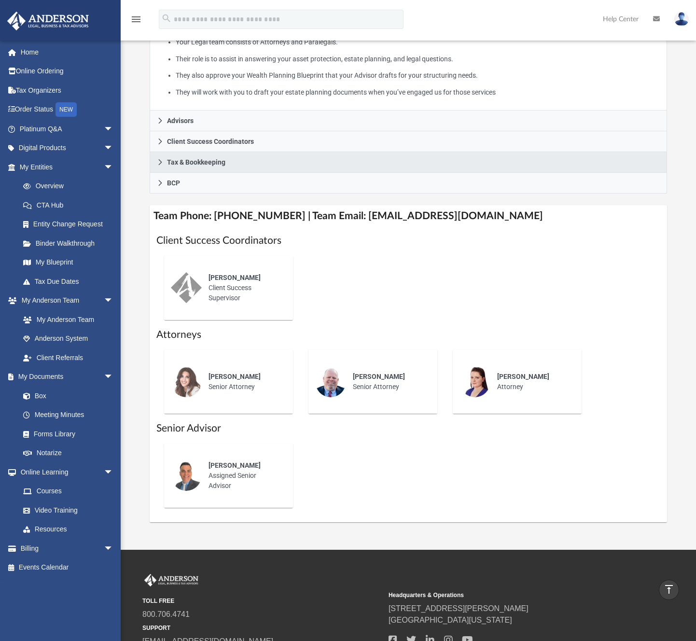  I want to click on a: Tax & Bookkeeping, so click(408, 162).